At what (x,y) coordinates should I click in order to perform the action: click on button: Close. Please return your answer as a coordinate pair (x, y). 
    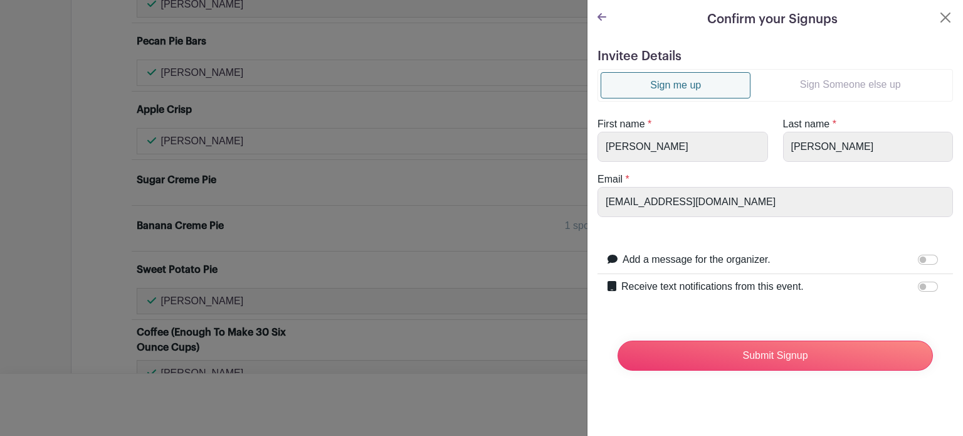
    Looking at the image, I should click on (945, 18).